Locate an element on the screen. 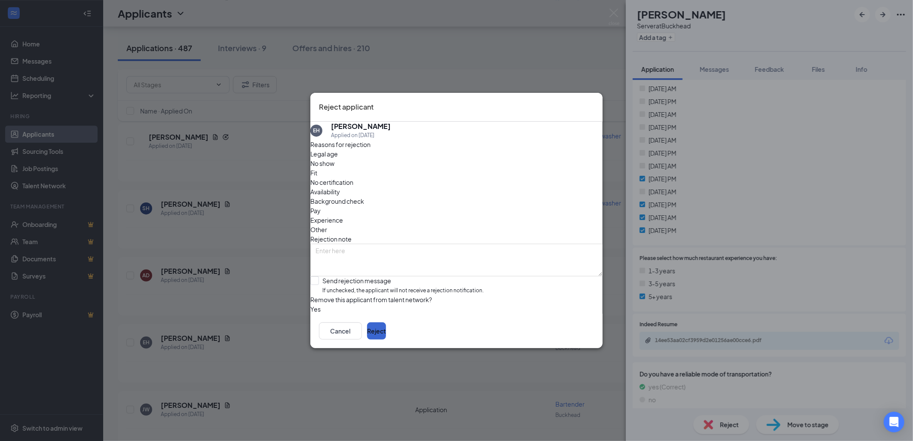 Image resolution: width=913 pixels, height=441 pixels. div: Open Intercom Messenger is located at coordinates (894, 422).